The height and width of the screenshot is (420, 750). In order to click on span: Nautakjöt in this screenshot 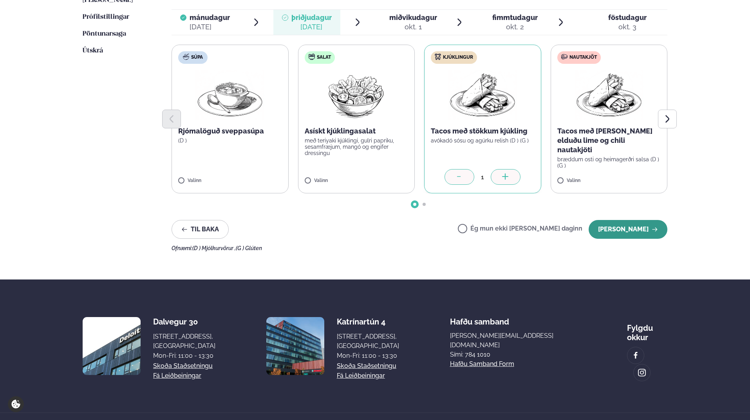, I will do `click(583, 58)`.